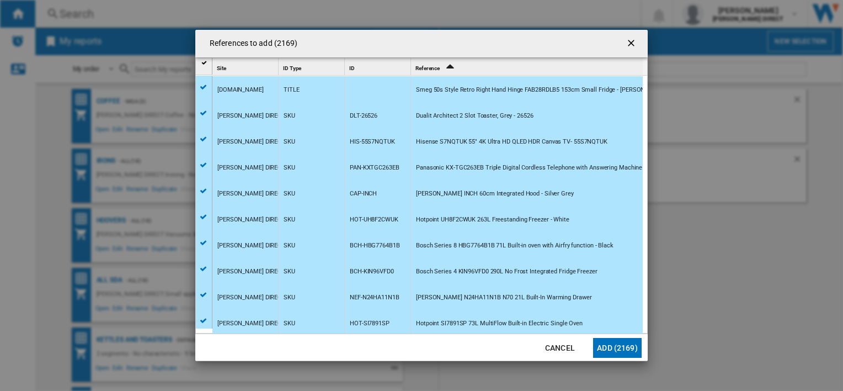  Describe the element at coordinates (372, 142) in the screenshot. I see `div: HIS-55S7NQTUK` at that location.